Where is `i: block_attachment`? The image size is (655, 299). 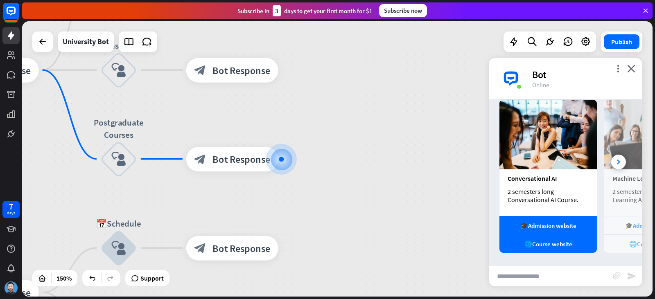
i: block_attachment is located at coordinates (617, 276).